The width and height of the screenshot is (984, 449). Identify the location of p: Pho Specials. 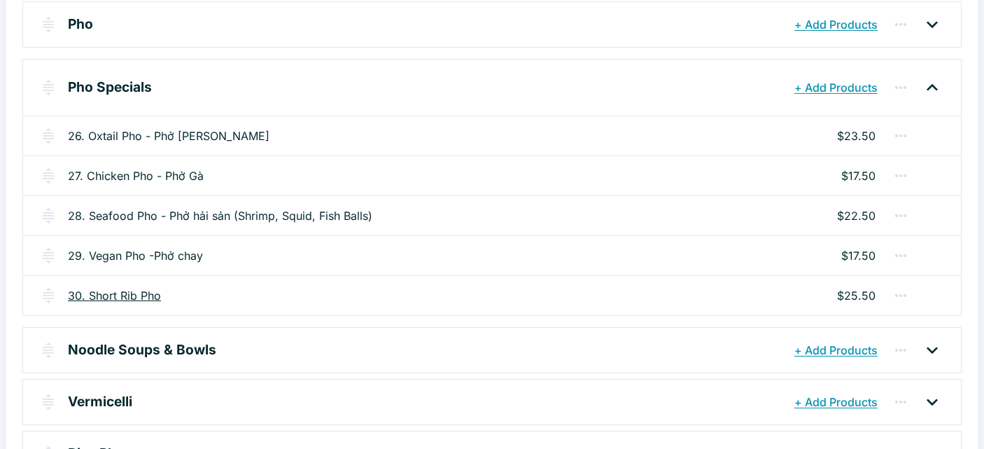
(110, 87).